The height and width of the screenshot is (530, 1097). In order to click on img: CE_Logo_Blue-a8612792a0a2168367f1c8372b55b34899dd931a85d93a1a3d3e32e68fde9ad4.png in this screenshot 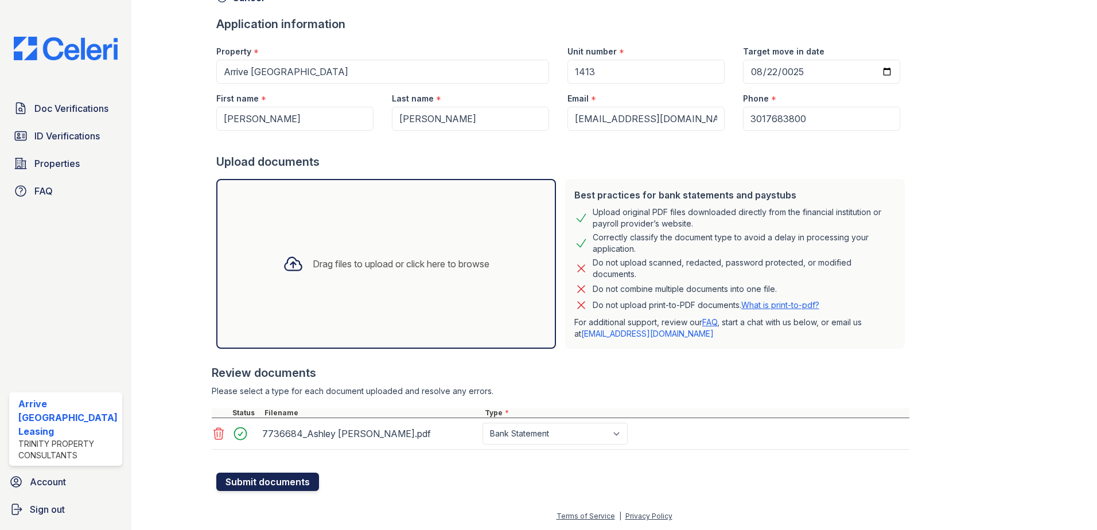, I will do `click(65, 48)`.